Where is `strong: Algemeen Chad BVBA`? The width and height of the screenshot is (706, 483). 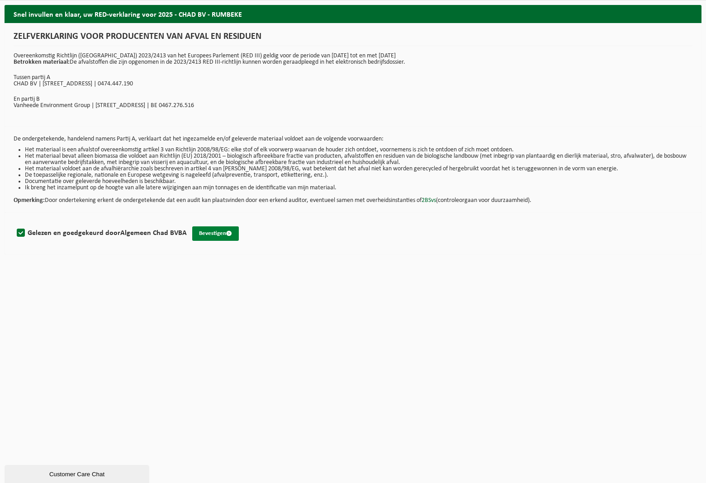 strong: Algemeen Chad BVBA is located at coordinates (153, 233).